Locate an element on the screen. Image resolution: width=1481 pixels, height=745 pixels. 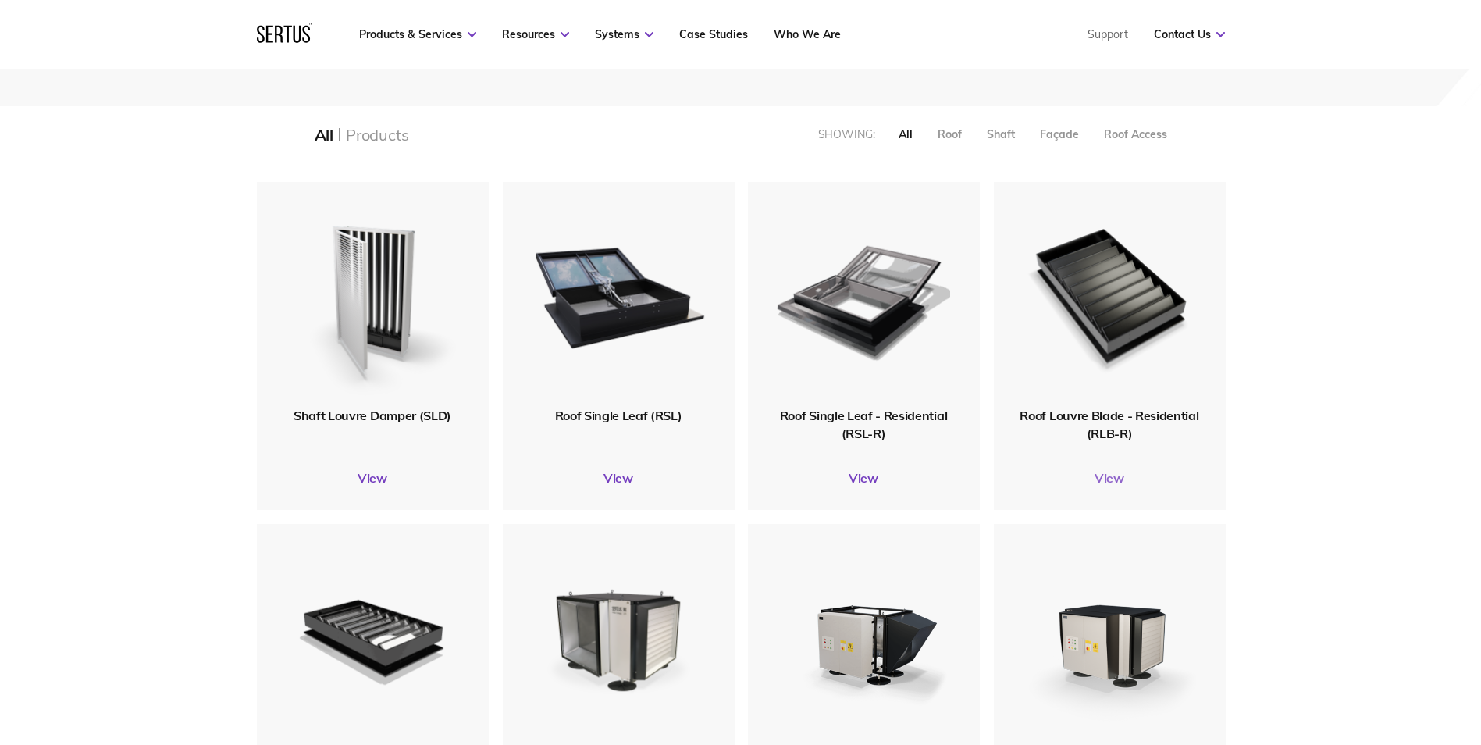
div: Shaft is located at coordinates (1001, 134).